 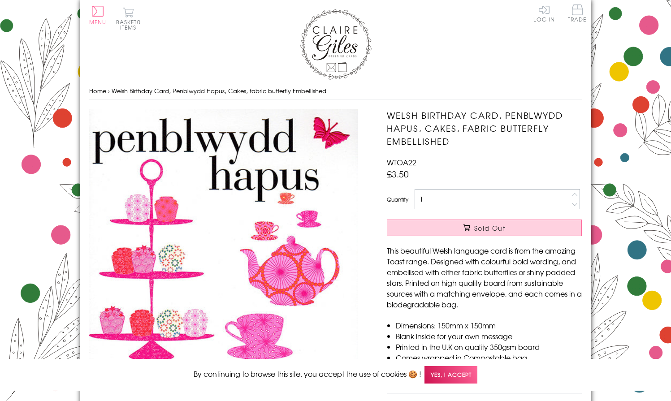 I want to click on span: £3.50, so click(x=397, y=174).